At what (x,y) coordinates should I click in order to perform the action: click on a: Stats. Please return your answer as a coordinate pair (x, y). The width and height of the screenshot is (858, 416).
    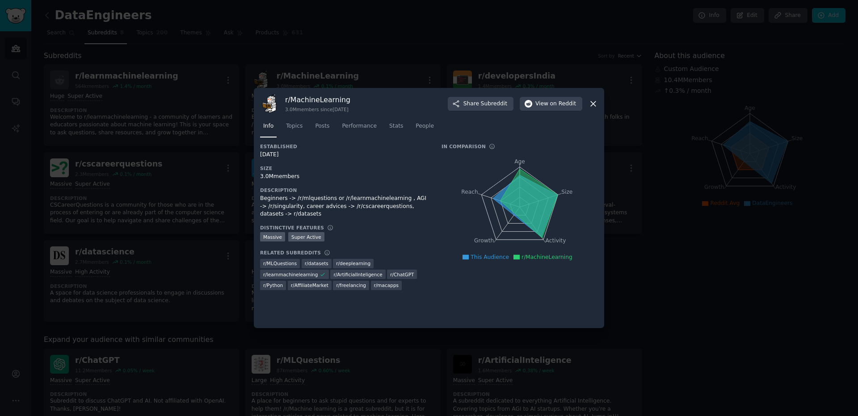
    Looking at the image, I should click on (396, 128).